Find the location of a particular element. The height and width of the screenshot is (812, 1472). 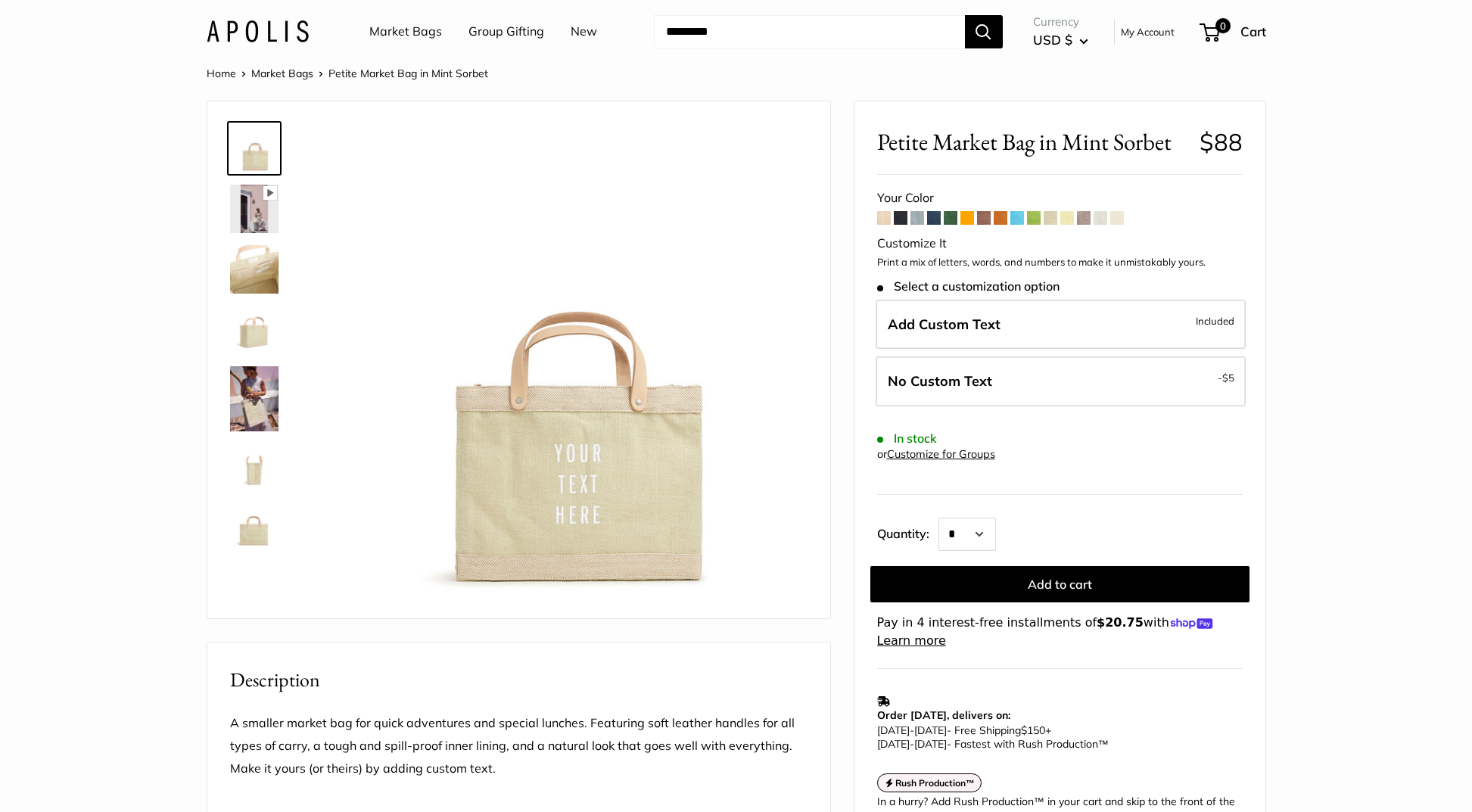

a: description_Seal of authenticity printed on the backside of every bag. is located at coordinates (254, 528).